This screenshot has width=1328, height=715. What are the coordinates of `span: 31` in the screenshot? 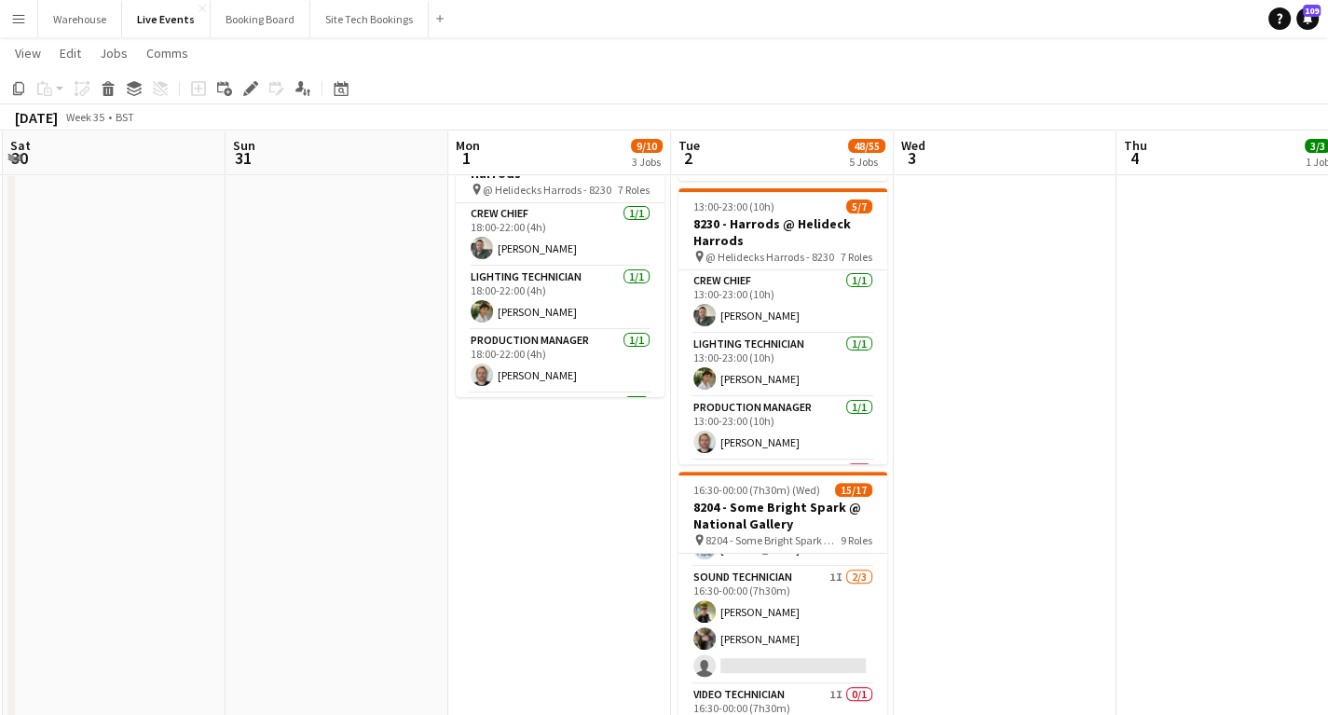 It's located at (242, 158).